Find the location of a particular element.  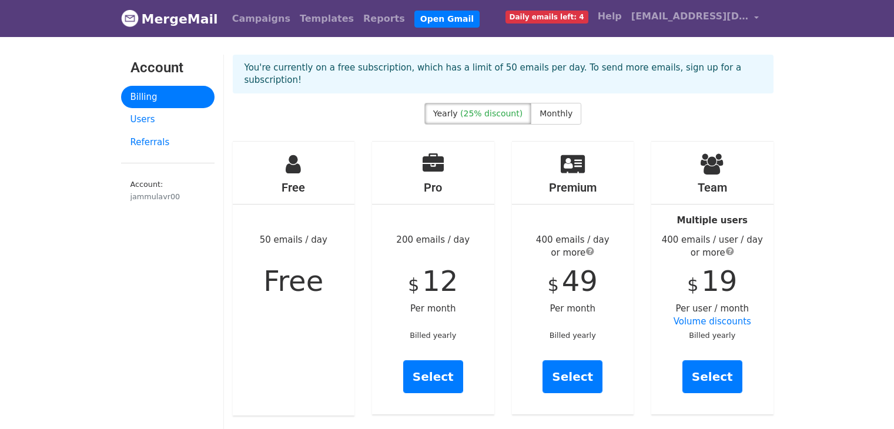

h4: Free is located at coordinates (294, 187).